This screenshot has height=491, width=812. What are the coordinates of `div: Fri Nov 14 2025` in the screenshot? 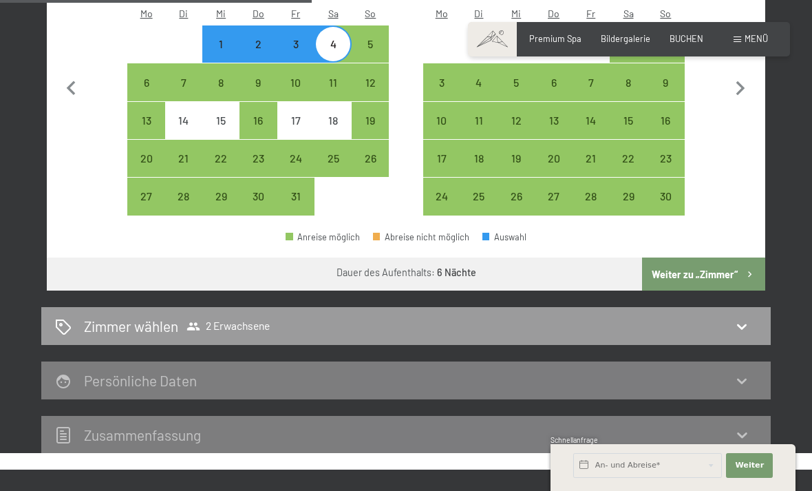 It's located at (591, 120).